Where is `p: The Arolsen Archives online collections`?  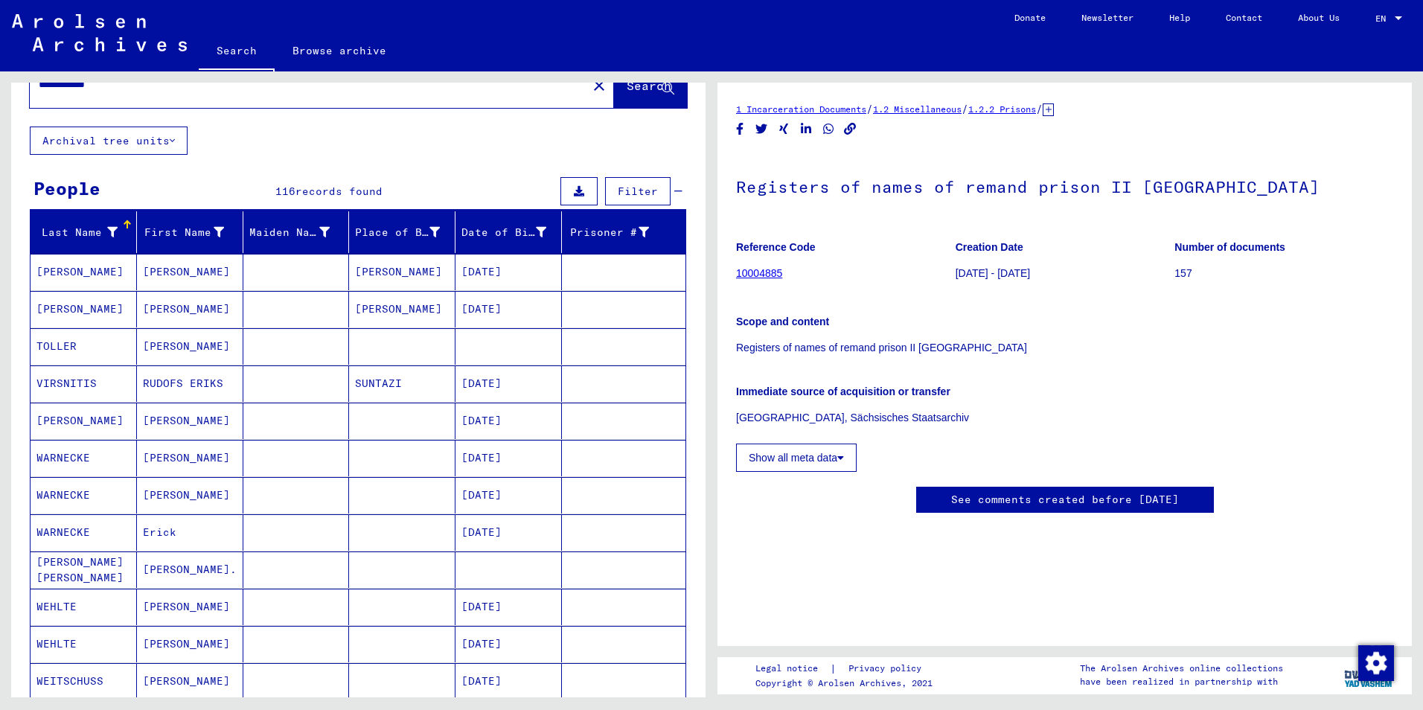 p: The Arolsen Archives online collections is located at coordinates (1181, 668).